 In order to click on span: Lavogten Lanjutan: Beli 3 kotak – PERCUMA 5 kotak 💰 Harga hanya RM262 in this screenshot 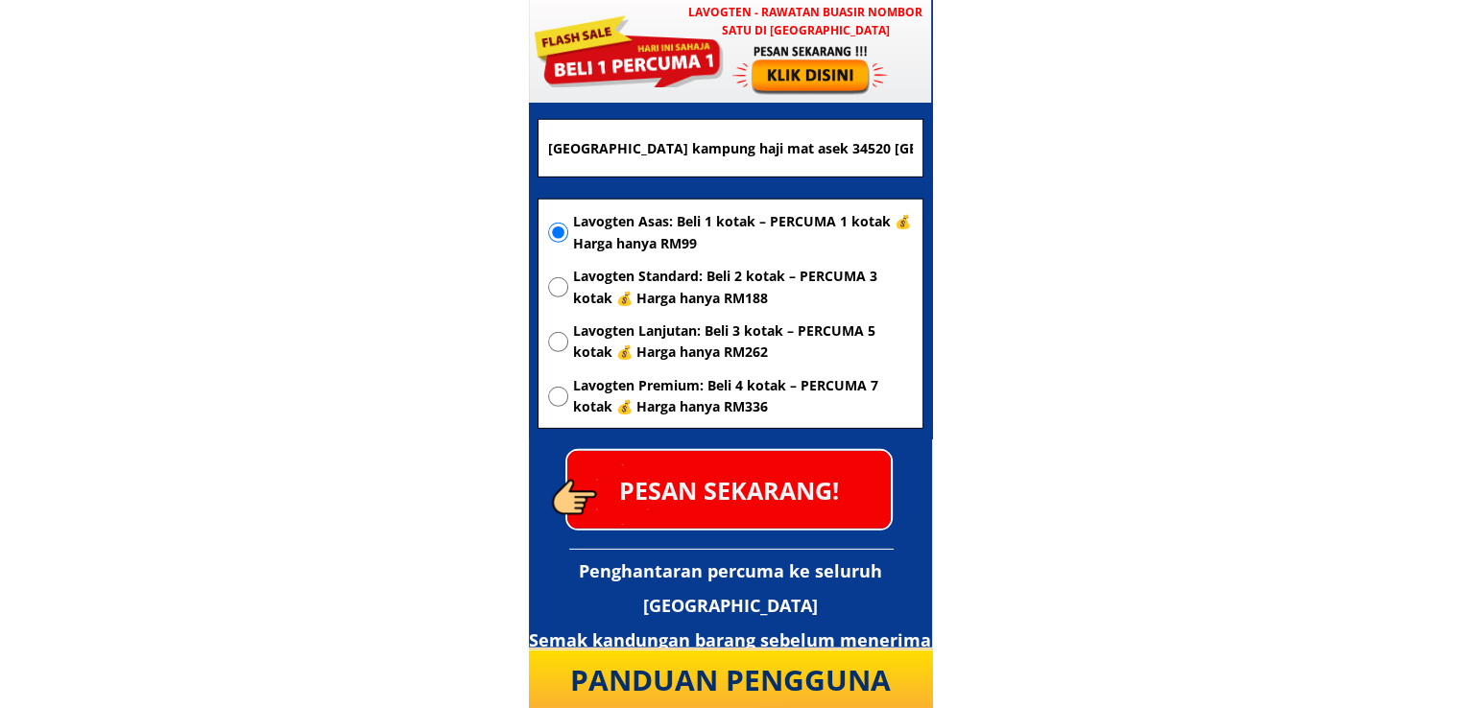, I will do `click(743, 342)`.